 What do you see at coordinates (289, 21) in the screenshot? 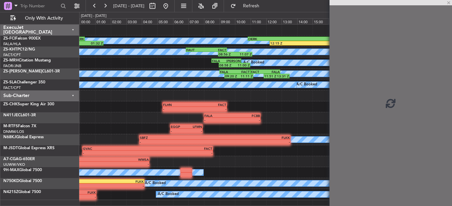
I see `div: 13:00` at bounding box center [289, 21].